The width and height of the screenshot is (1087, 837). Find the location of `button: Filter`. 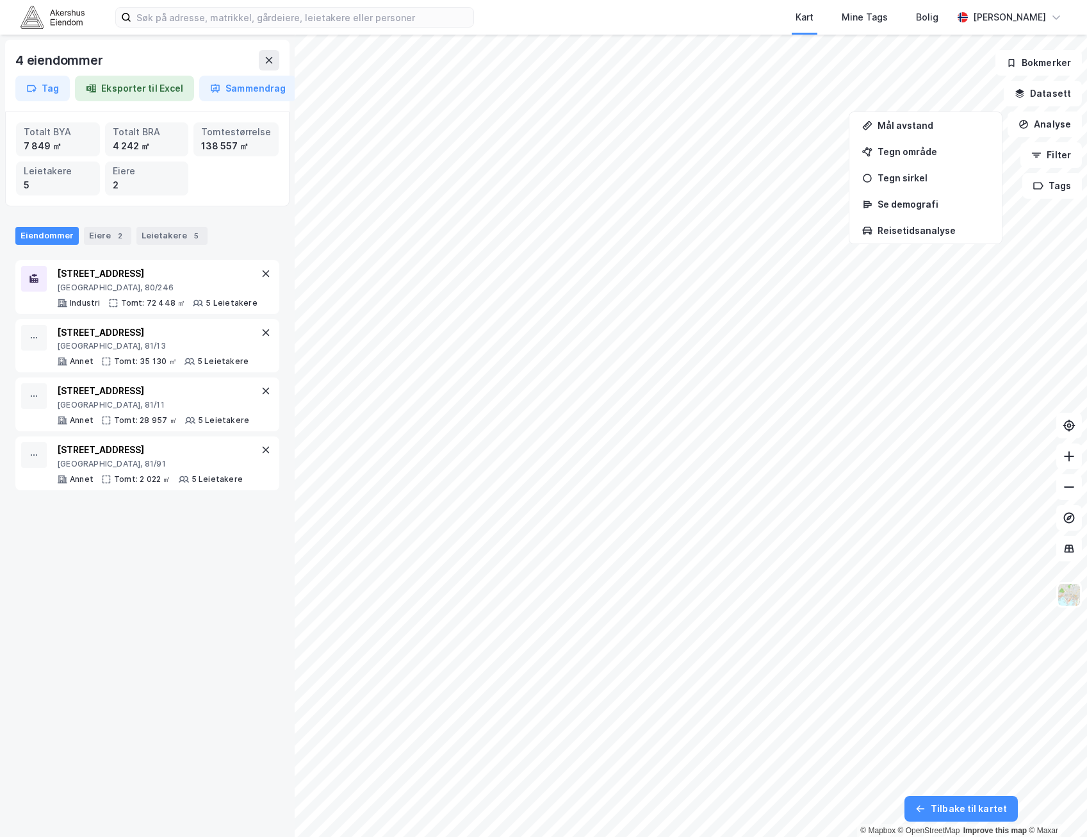

button: Filter is located at coordinates (1052, 155).